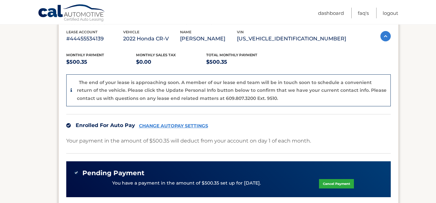 The width and height of the screenshot is (436, 203). Describe the element at coordinates (232, 90) in the screenshot. I see `p: The end of your lease is approaching soon. A member of our lease end team will be in touch soon t...` at that location.